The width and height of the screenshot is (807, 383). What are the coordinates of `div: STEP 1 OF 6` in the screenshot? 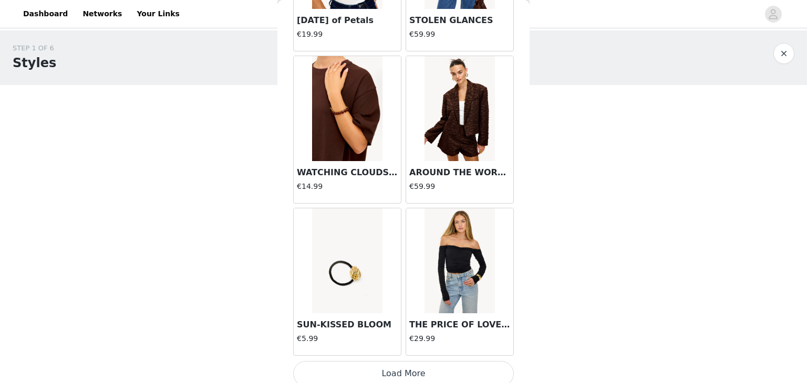 It's located at (34, 48).